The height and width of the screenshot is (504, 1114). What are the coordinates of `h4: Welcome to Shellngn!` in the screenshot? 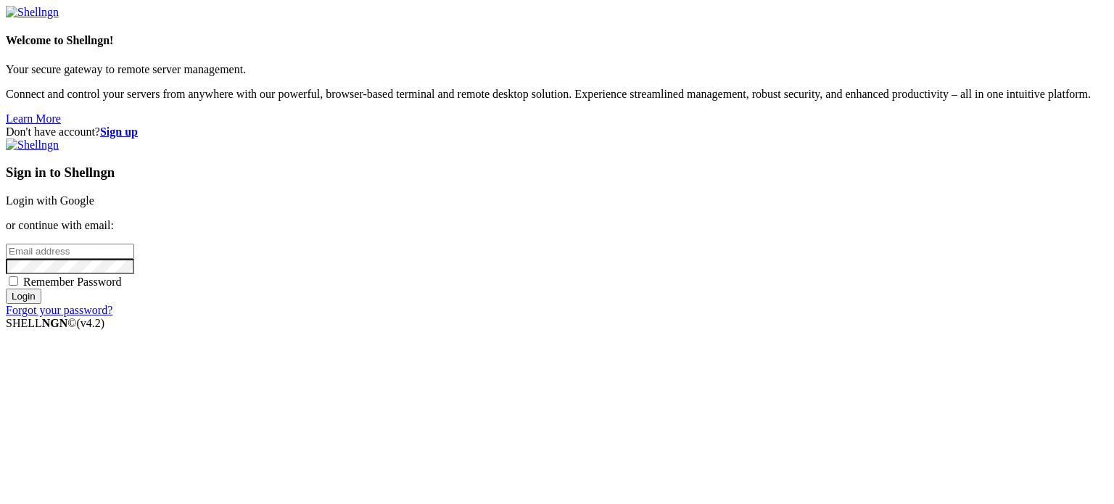 It's located at (557, 41).